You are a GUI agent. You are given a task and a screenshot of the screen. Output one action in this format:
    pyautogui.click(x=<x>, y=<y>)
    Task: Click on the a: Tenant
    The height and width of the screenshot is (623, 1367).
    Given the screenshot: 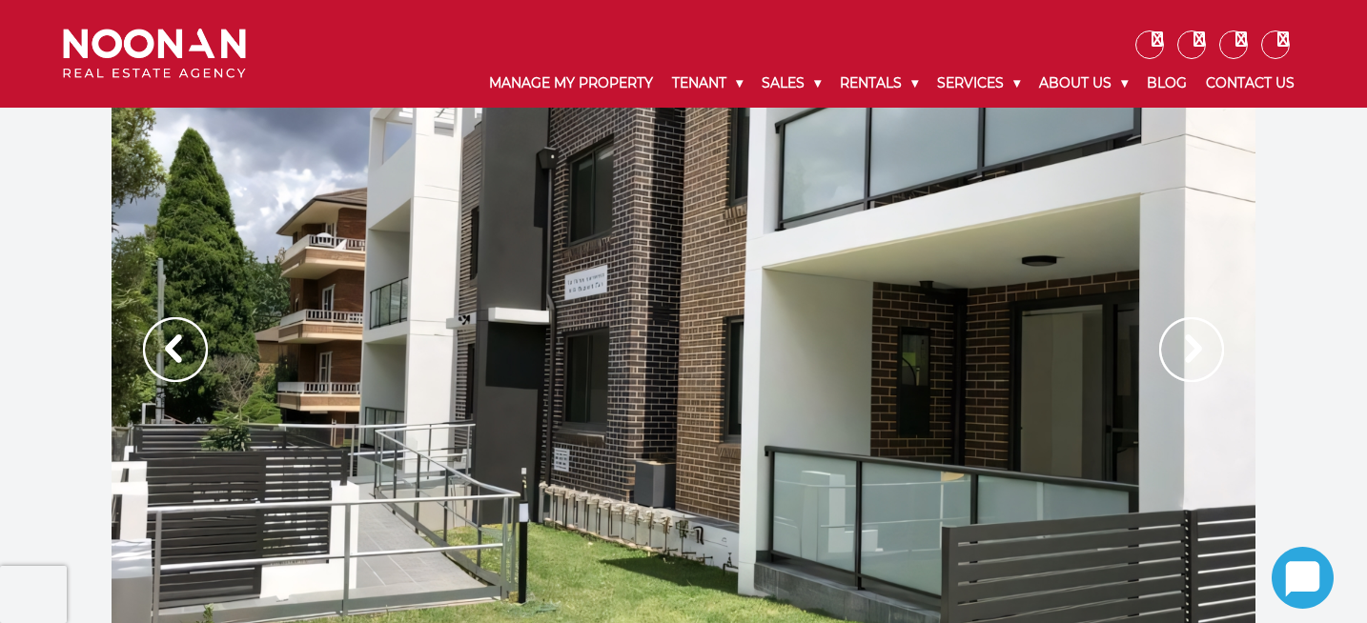 What is the action you would take?
    pyautogui.click(x=707, y=83)
    